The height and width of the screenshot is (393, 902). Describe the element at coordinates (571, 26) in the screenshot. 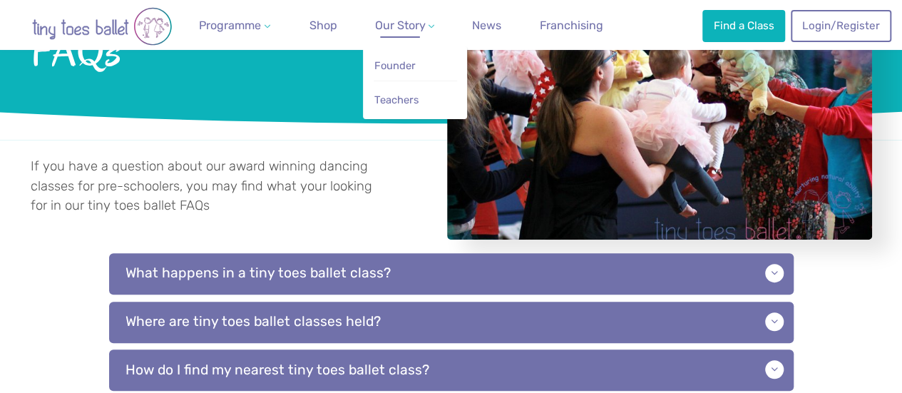

I see `a: Franchising` at that location.